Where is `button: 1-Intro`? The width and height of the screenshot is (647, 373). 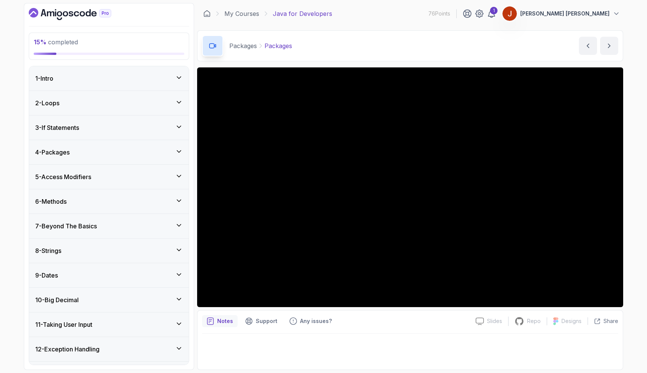 button: 1-Intro is located at coordinates (109, 78).